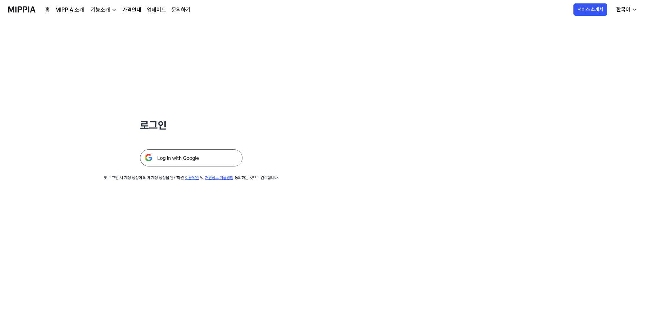 The width and height of the screenshot is (653, 323). Describe the element at coordinates (181, 10) in the screenshot. I see `a: 문의하기` at that location.